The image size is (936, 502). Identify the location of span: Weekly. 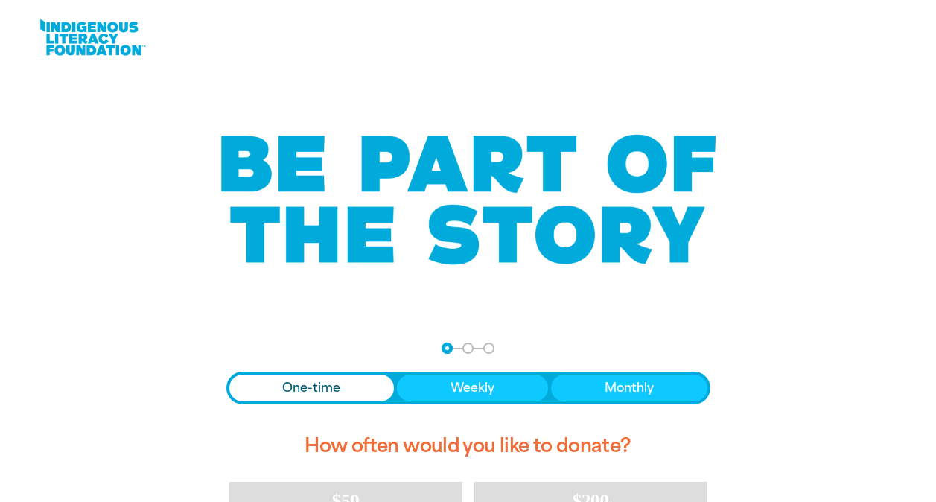
(472, 388).